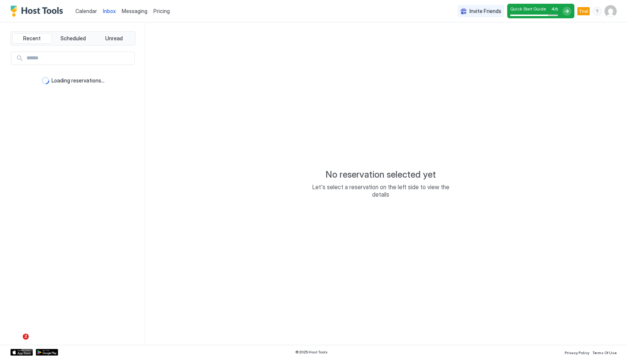 This screenshot has height=359, width=627. What do you see at coordinates (32, 38) in the screenshot?
I see `span: Recent` at bounding box center [32, 38].